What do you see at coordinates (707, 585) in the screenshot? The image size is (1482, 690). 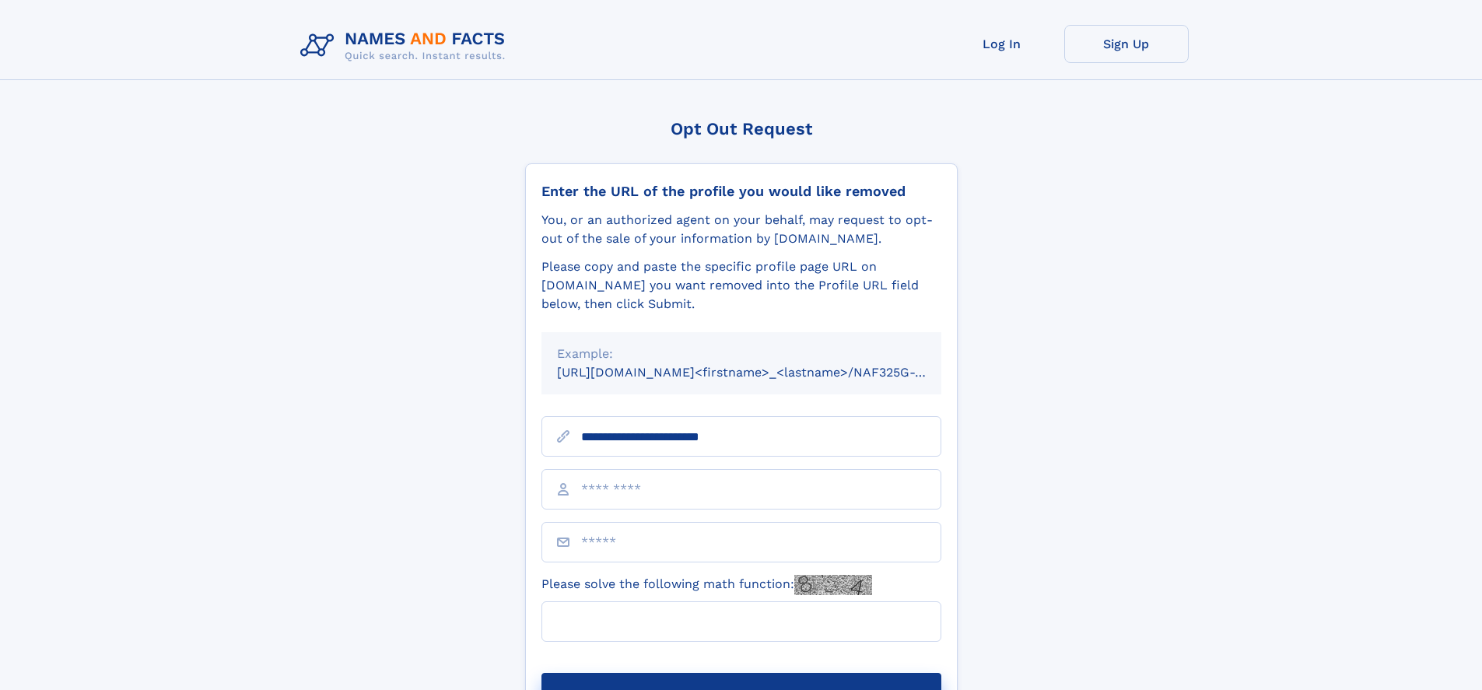 I see `label: Please solve the following math function:` at bounding box center [707, 585].